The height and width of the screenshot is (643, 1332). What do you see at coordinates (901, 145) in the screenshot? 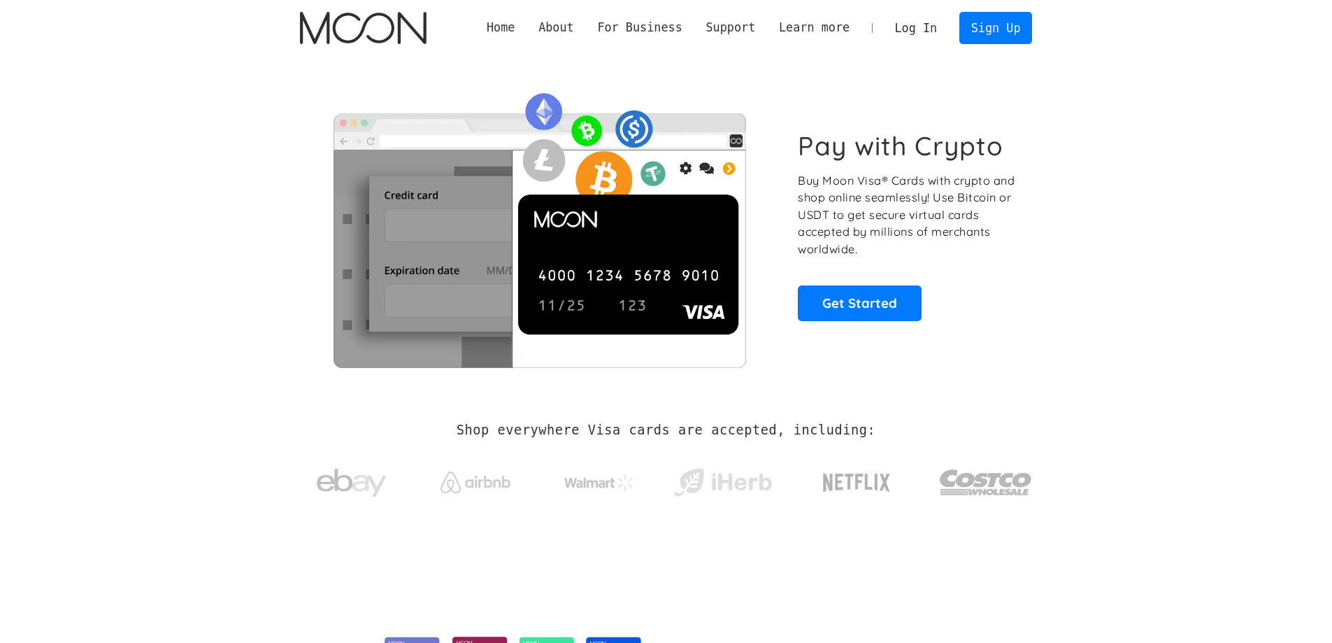
I see `h1: Pay with Crypto` at bounding box center [901, 145].